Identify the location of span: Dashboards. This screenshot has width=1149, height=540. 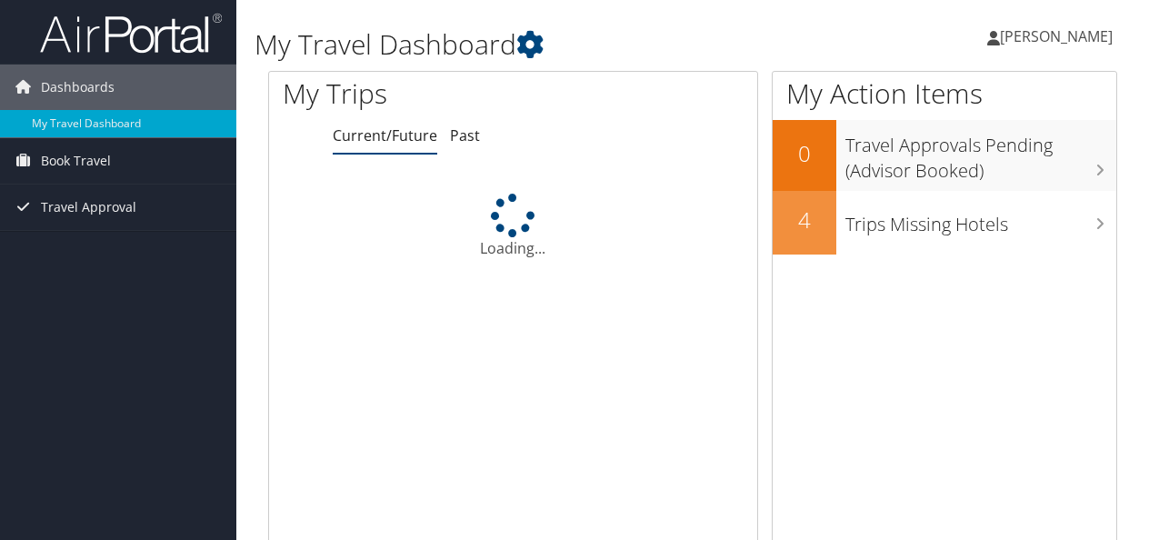
(77, 87).